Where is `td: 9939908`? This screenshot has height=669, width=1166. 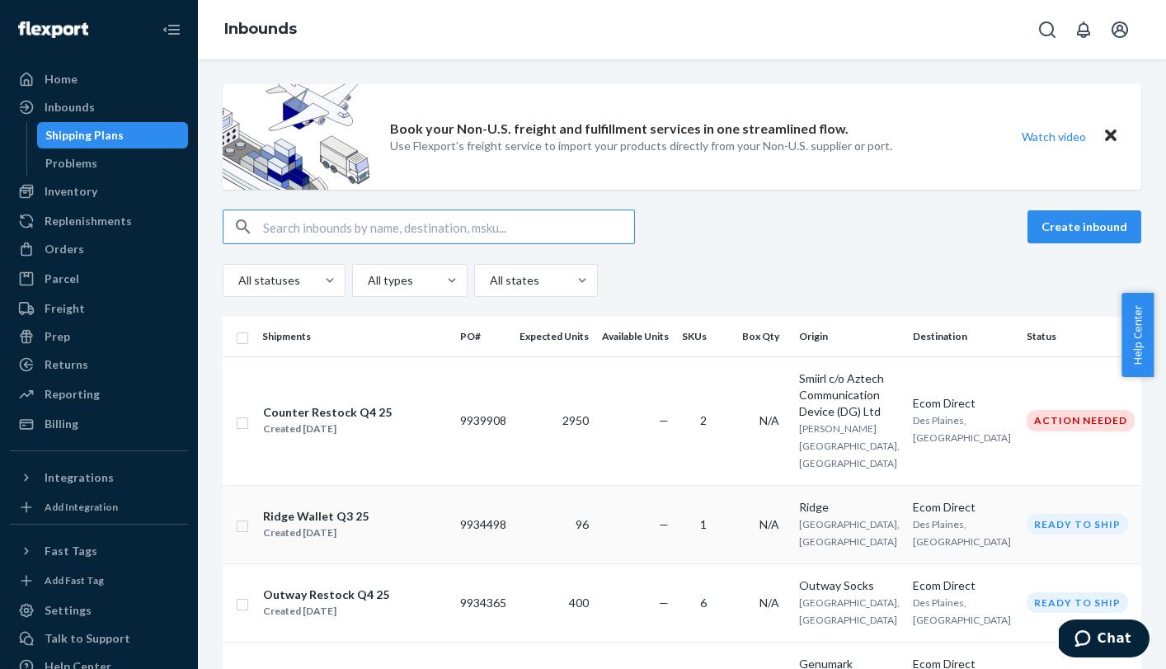
td: 9939908 is located at coordinates (483, 420).